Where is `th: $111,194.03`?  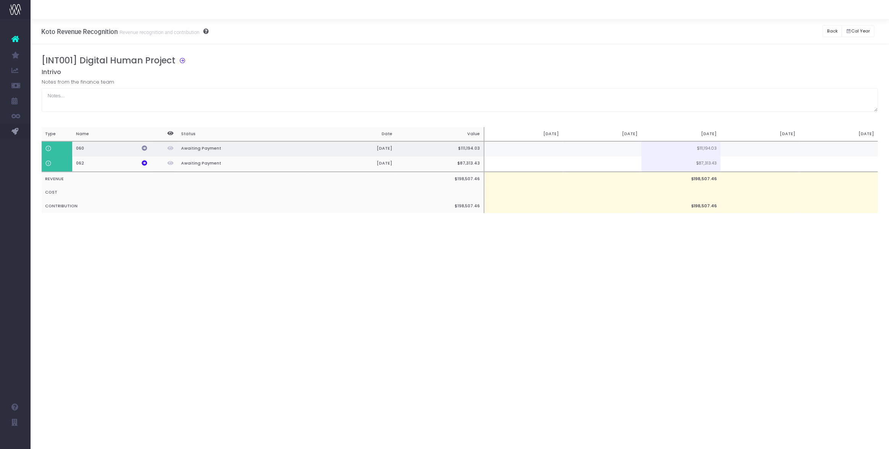
th: $111,194.03 is located at coordinates (440, 149).